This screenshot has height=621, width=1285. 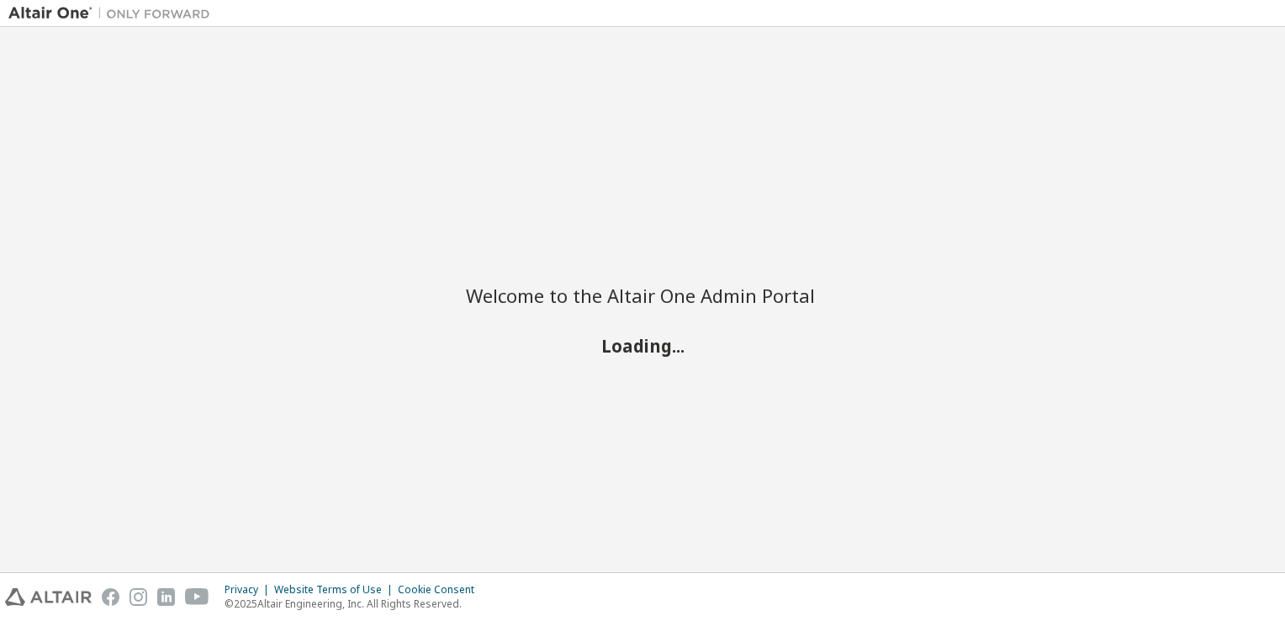 What do you see at coordinates (114, 13) in the screenshot?
I see `img: Altair One` at bounding box center [114, 13].